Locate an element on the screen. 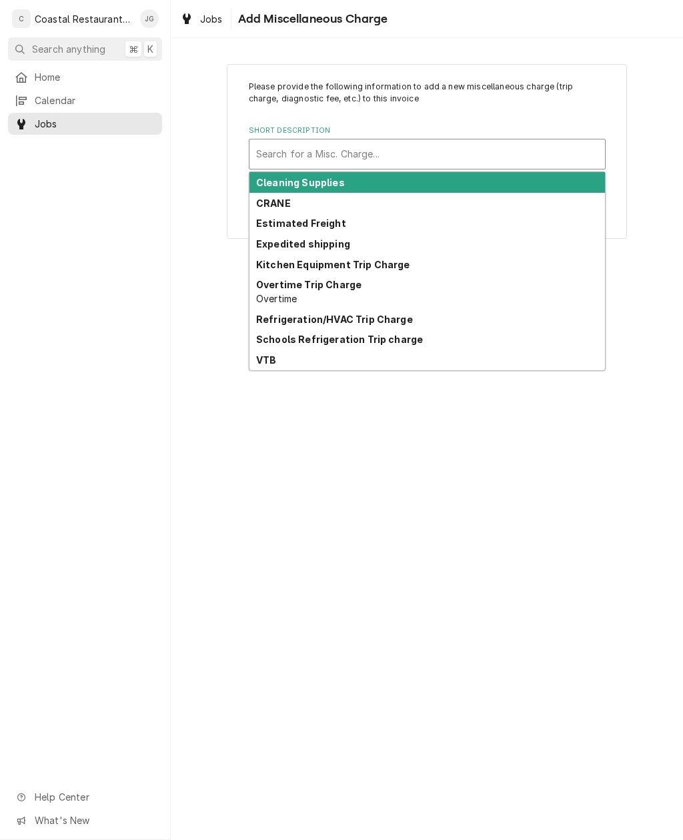 Image resolution: width=683 pixels, height=840 pixels. span: What's New is located at coordinates (94, 820).